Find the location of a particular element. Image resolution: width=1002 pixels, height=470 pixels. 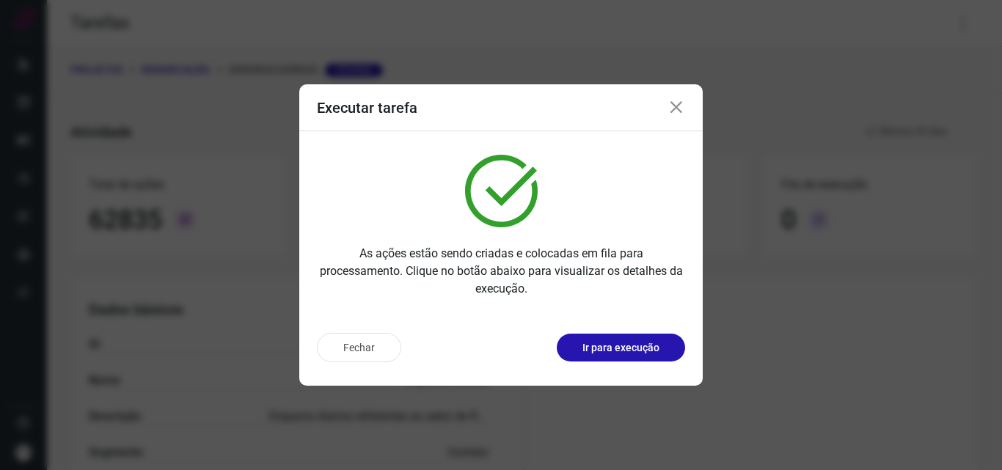

p: Ir para execução is located at coordinates (621, 348).